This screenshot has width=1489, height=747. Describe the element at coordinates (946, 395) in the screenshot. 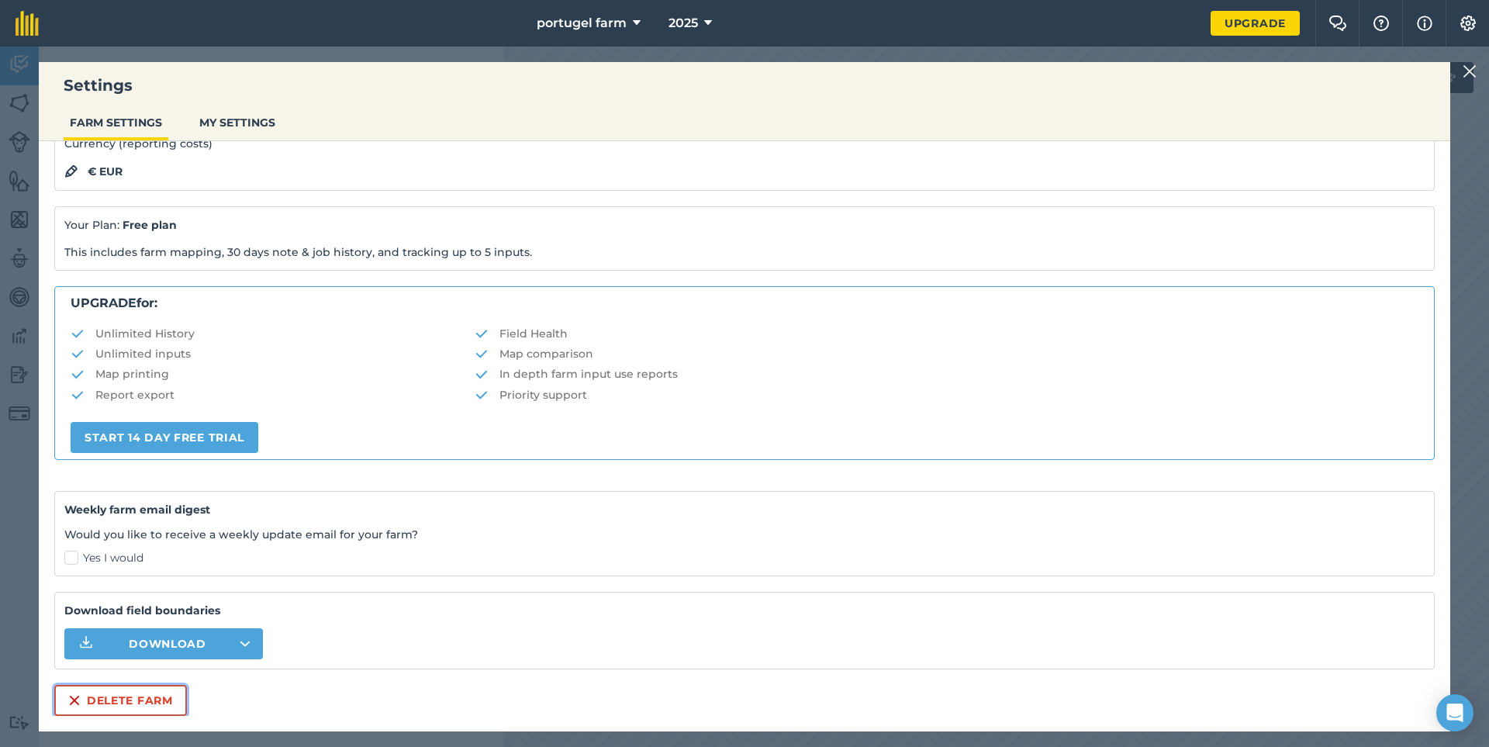

I see `li: Priority support` at that location.